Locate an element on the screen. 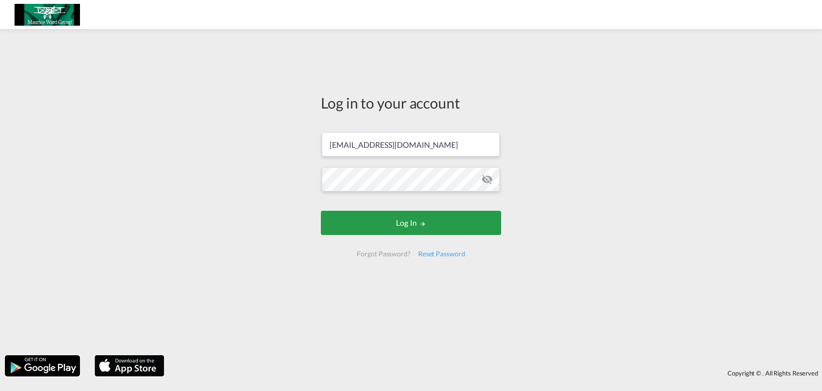  img: apple.png is located at coordinates (129, 366).